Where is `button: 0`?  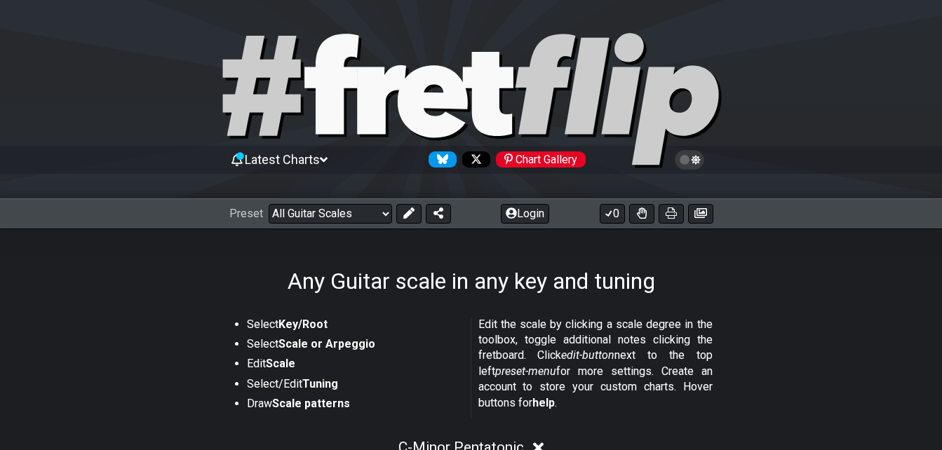 button: 0 is located at coordinates (612, 214).